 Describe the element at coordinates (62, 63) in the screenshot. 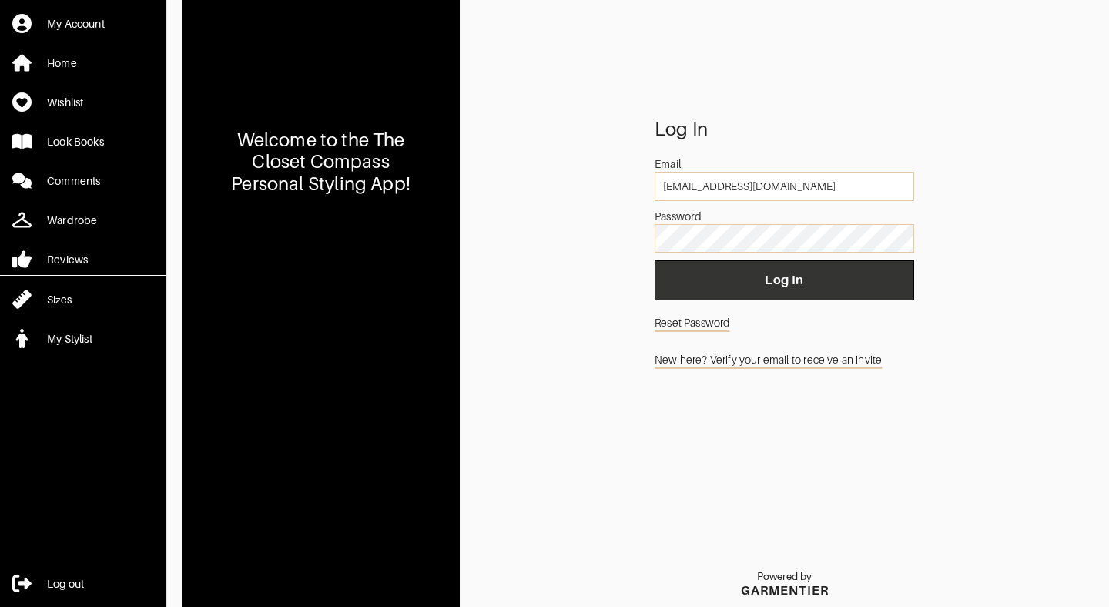

I see `div: Home` at that location.